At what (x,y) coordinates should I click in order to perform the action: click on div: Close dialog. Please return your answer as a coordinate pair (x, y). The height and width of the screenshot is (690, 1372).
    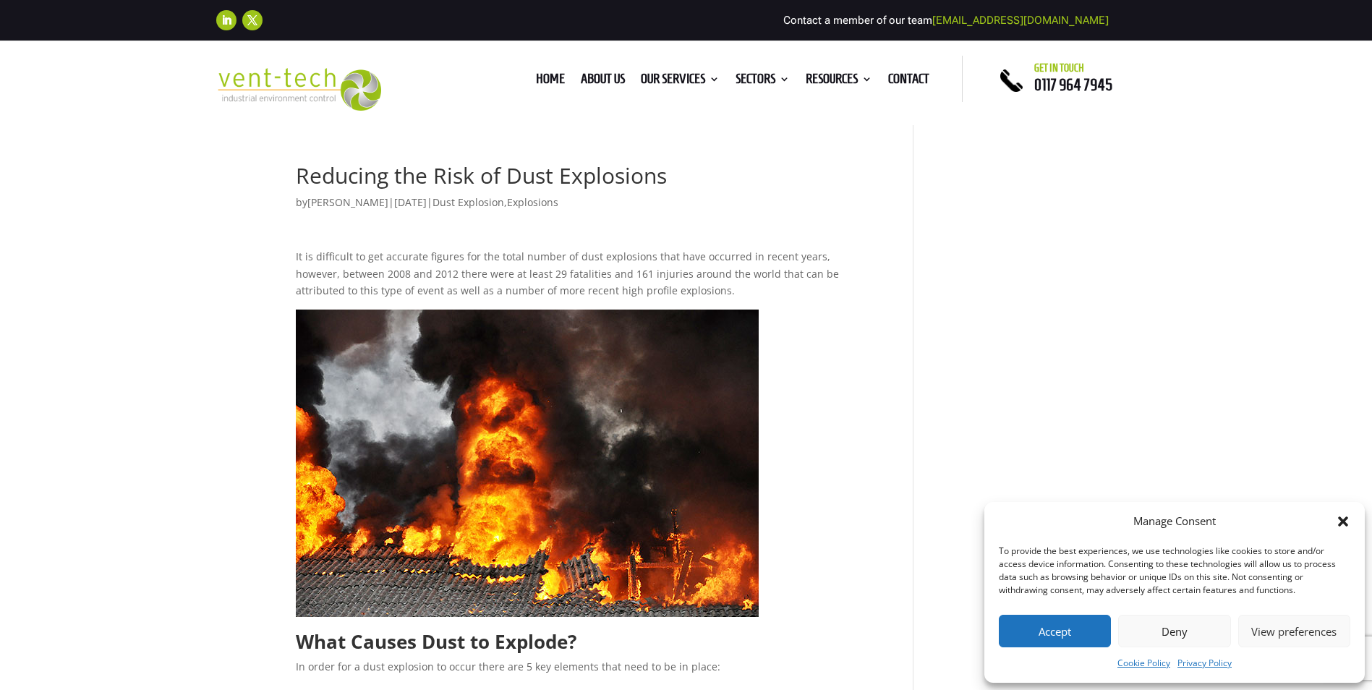
    Looking at the image, I should click on (1343, 521).